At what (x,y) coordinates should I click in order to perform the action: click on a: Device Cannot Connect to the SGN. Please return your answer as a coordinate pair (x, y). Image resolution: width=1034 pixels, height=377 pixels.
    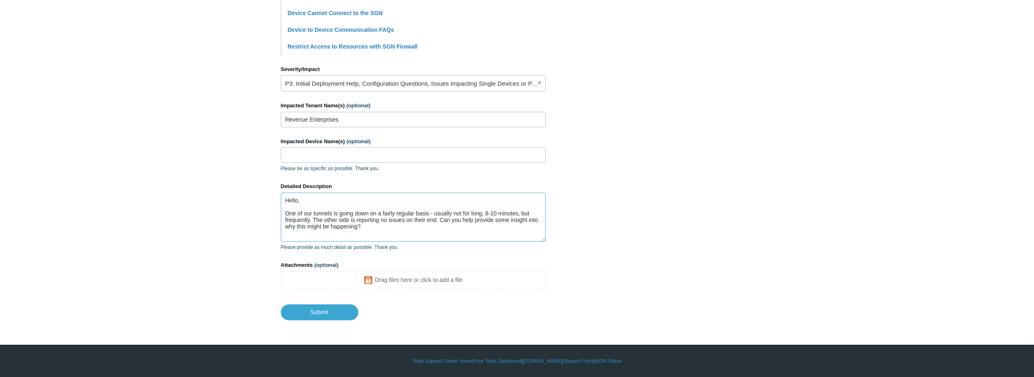
    Looking at the image, I should click on (335, 13).